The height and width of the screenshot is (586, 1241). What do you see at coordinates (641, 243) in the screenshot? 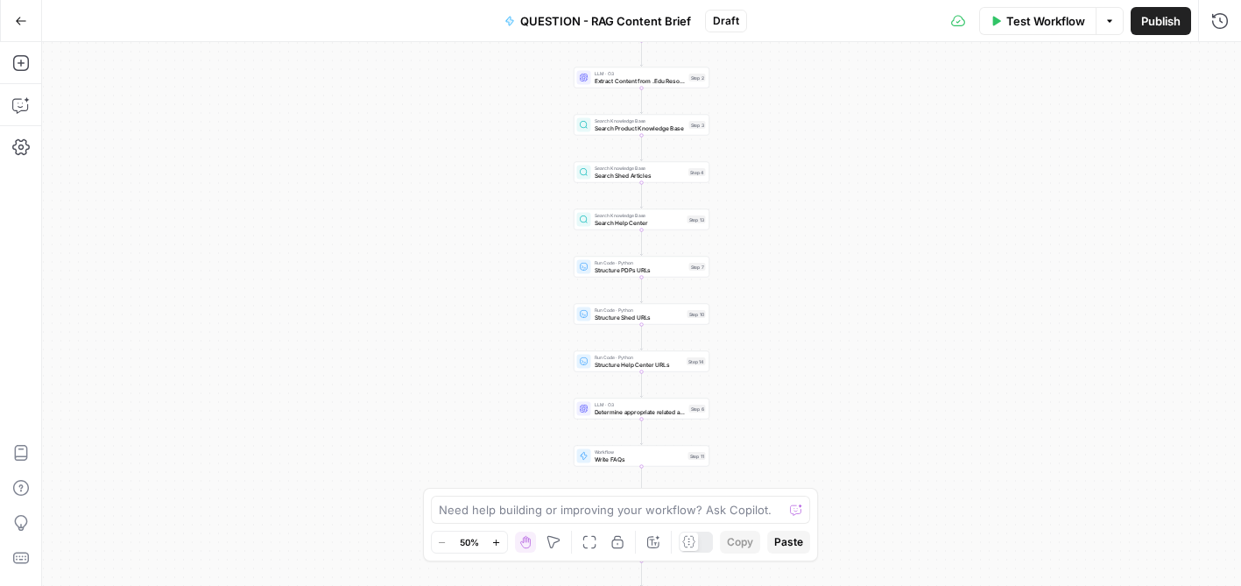
I see `g: Edge from step_13 to step_7` at bounding box center [641, 243].